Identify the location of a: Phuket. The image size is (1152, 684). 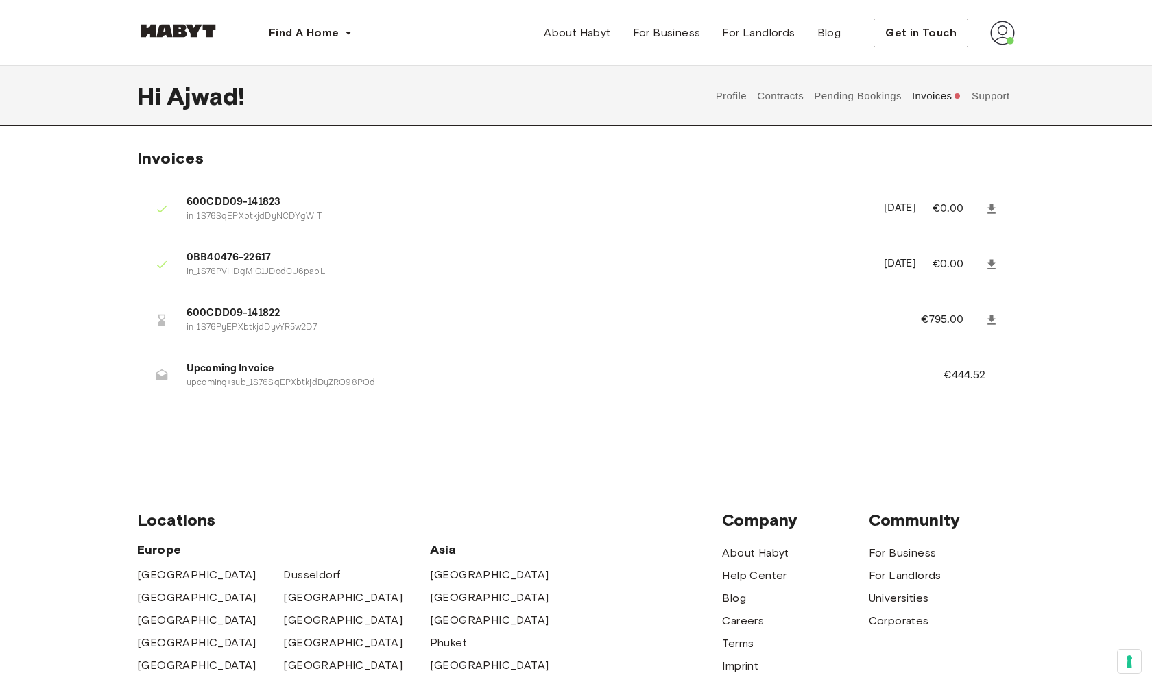
(448, 643).